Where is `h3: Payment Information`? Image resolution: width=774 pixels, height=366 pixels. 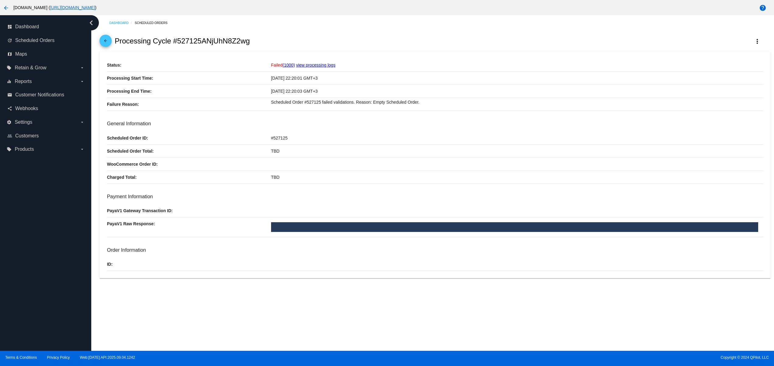 h3: Payment Information is located at coordinates (435, 196).